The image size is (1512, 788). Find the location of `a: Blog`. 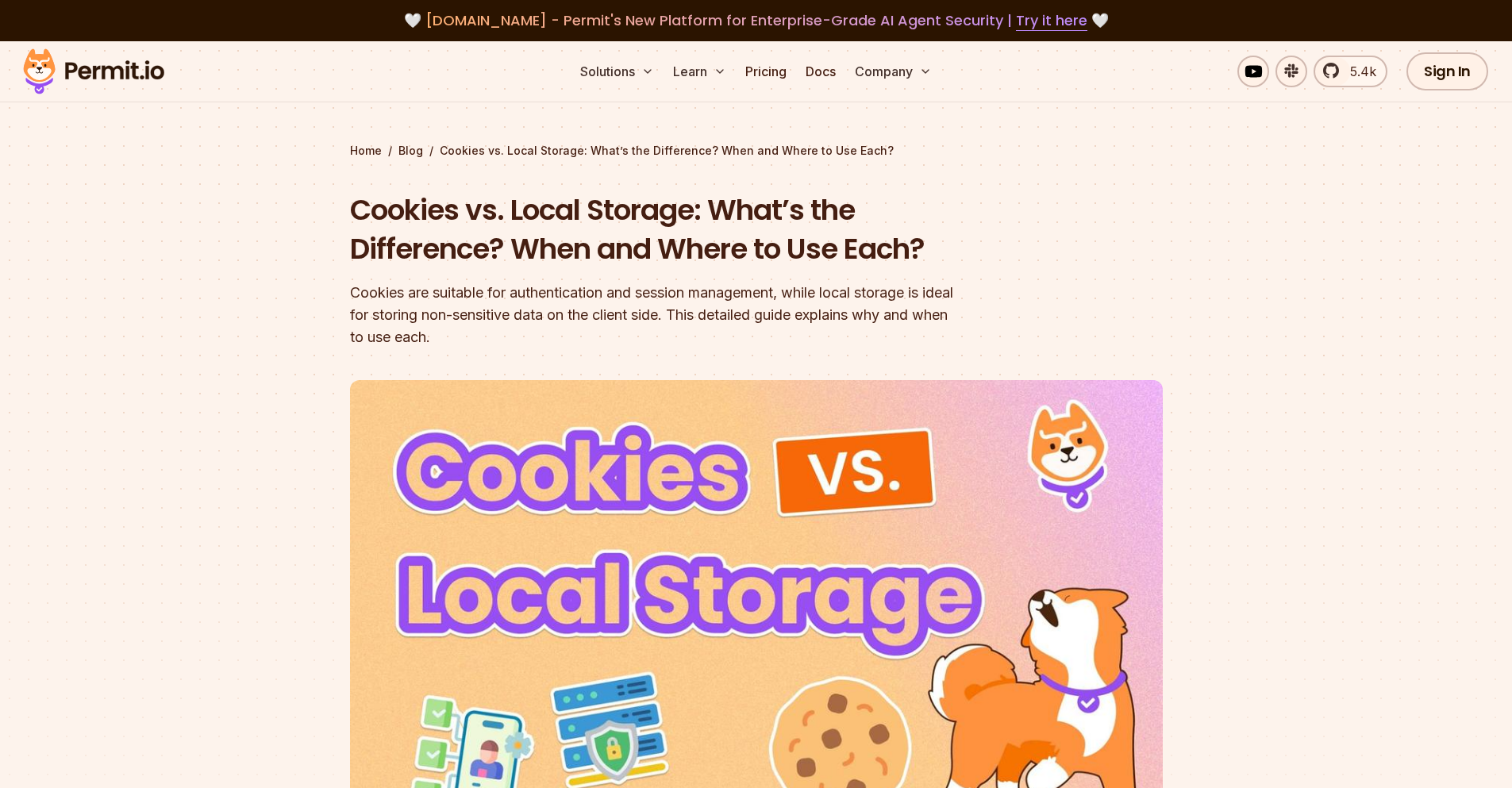

a: Blog is located at coordinates (410, 150).